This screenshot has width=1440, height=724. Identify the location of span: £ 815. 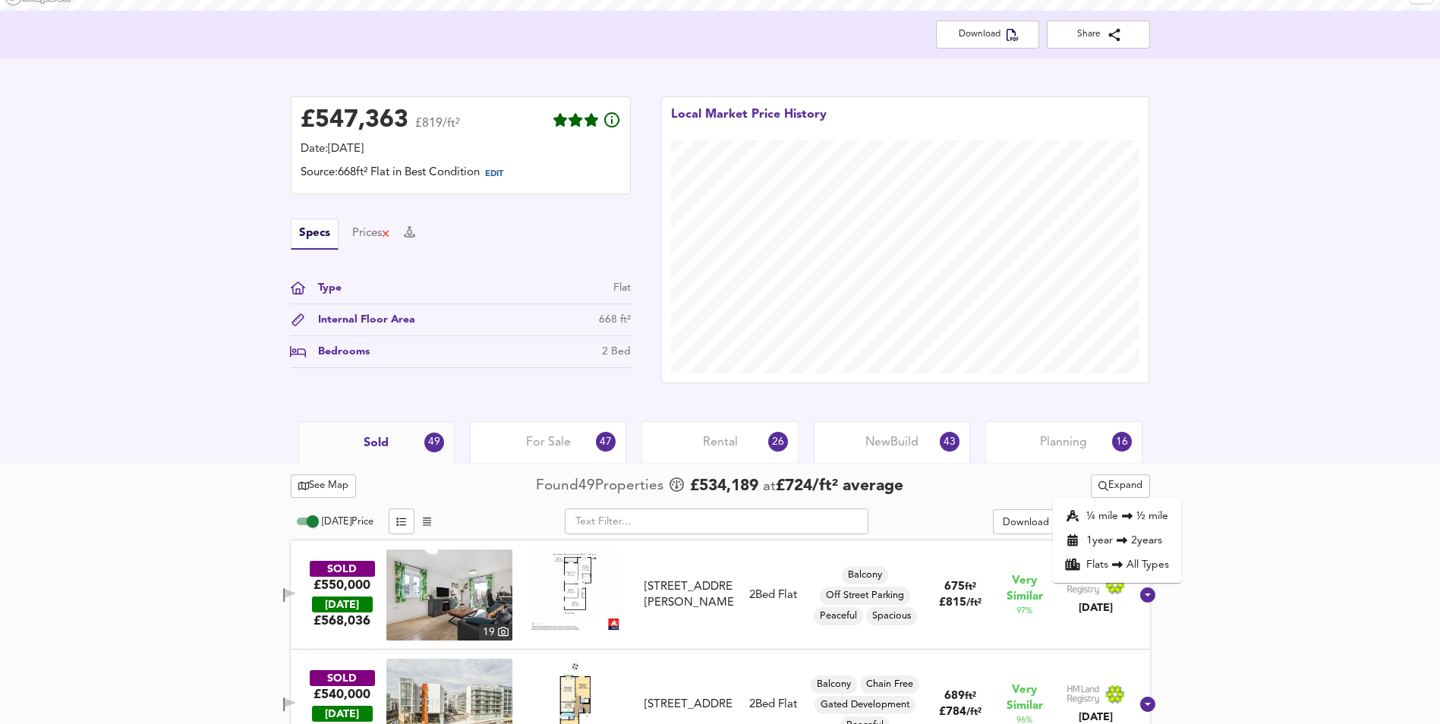
(960, 603).